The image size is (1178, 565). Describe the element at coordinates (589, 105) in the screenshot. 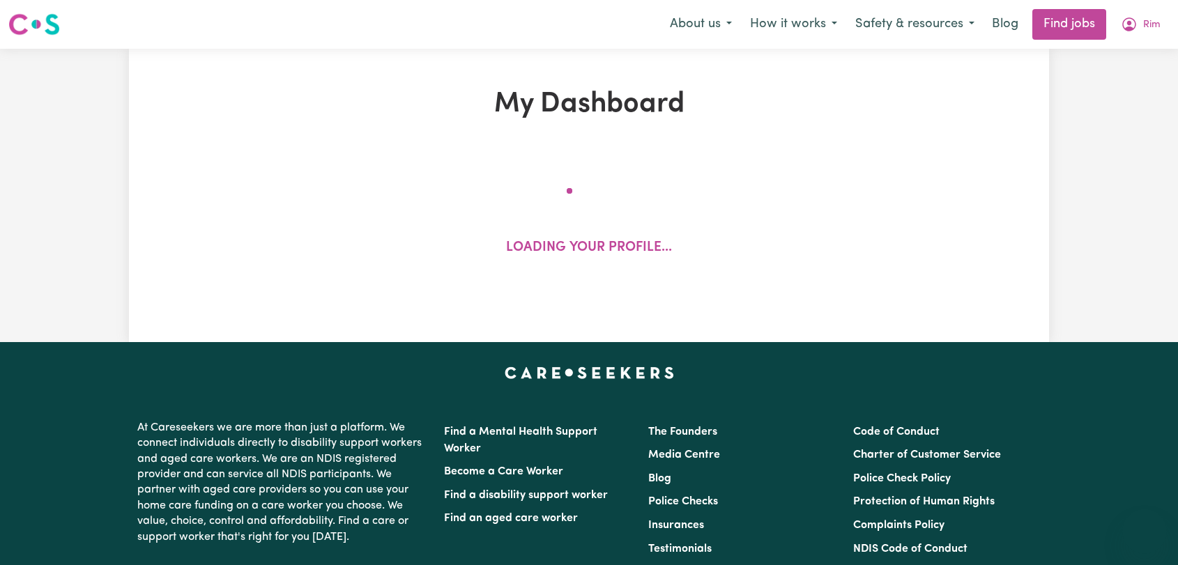

I see `h1: My Dashboard` at that location.